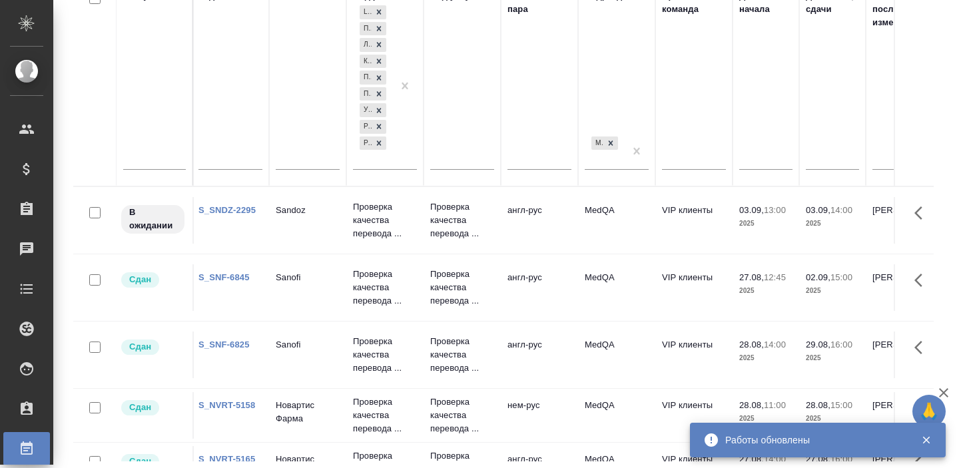 The image size is (959, 468). What do you see at coordinates (308, 412) in the screenshot?
I see `p: Новартис Фарма` at bounding box center [308, 412].